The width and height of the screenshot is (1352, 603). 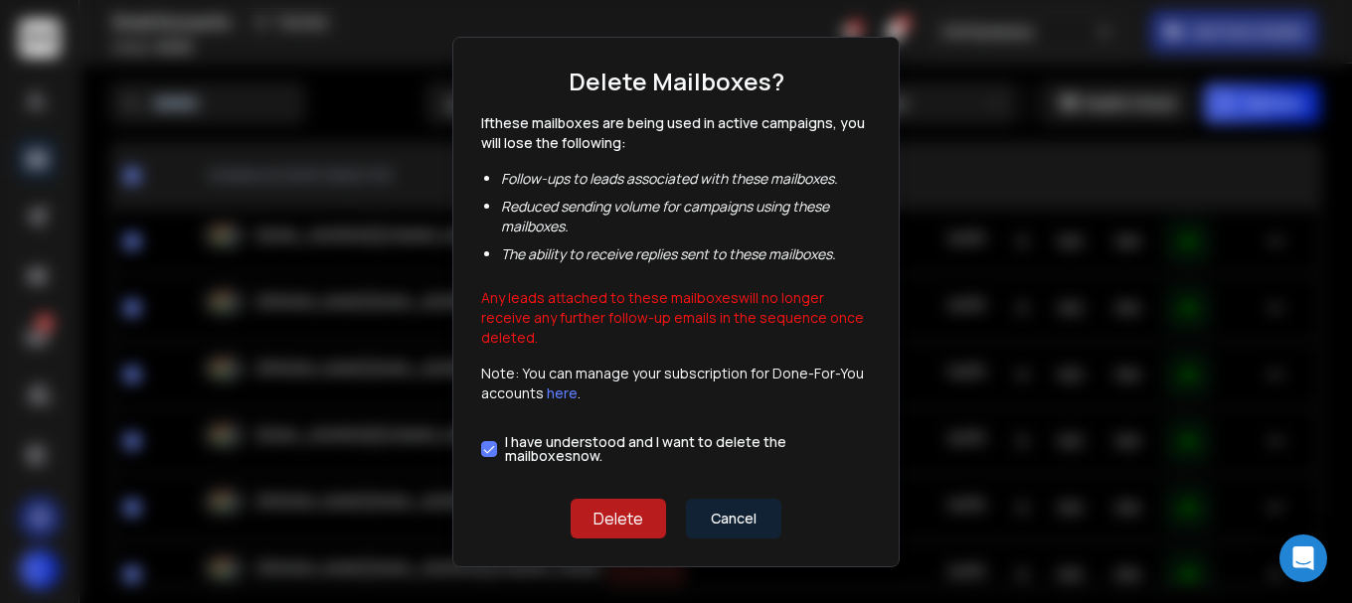 I want to click on li: Follow-ups to leads associated with these mailboxes ., so click(x=686, y=179).